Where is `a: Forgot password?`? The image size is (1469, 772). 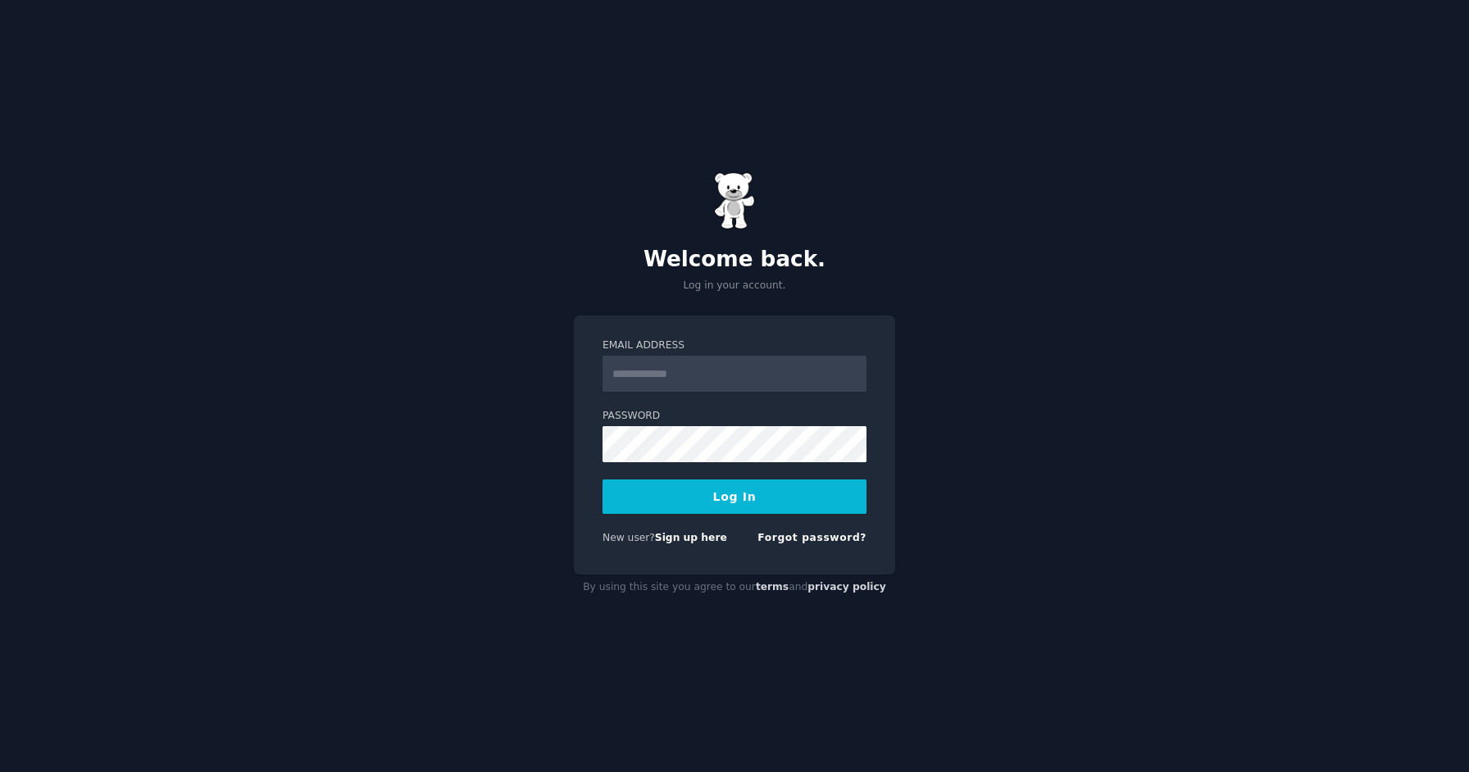 a: Forgot password? is located at coordinates (811, 538).